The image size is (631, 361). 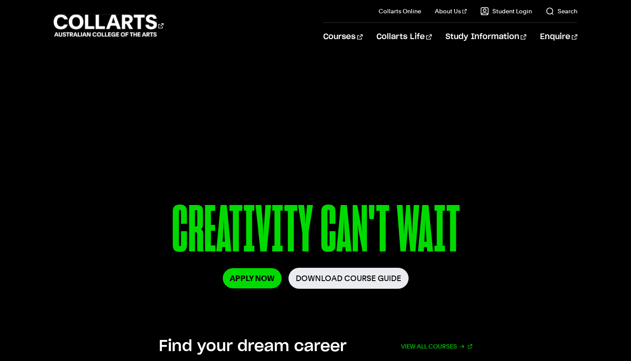 I want to click on a: Apply Now, so click(x=252, y=278).